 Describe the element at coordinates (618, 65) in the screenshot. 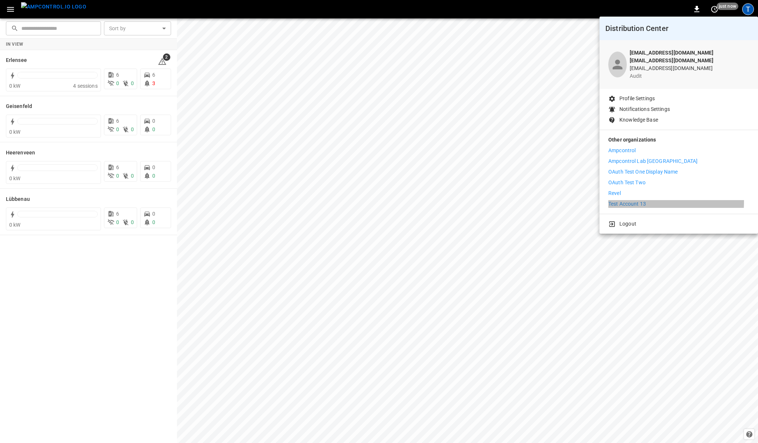

I see `div: profile-icon` at that location.